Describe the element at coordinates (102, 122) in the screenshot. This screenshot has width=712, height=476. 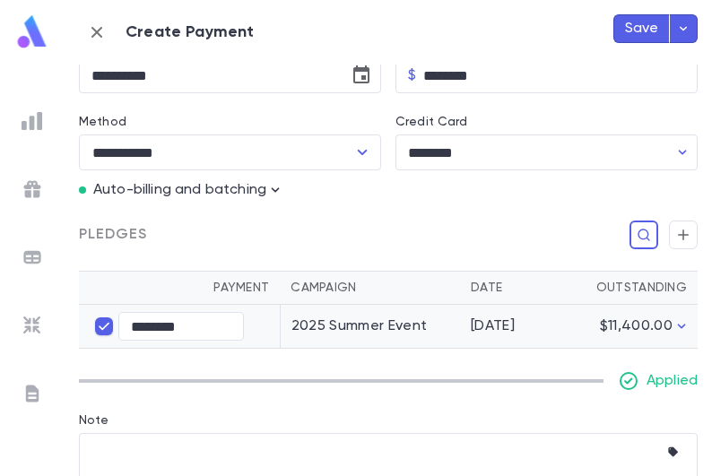
I see `label: Method` at that location.